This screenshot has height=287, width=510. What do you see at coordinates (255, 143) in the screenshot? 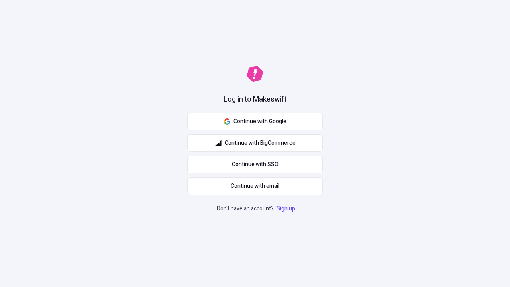
I see `button: Continue with BigCommerce` at bounding box center [255, 143].